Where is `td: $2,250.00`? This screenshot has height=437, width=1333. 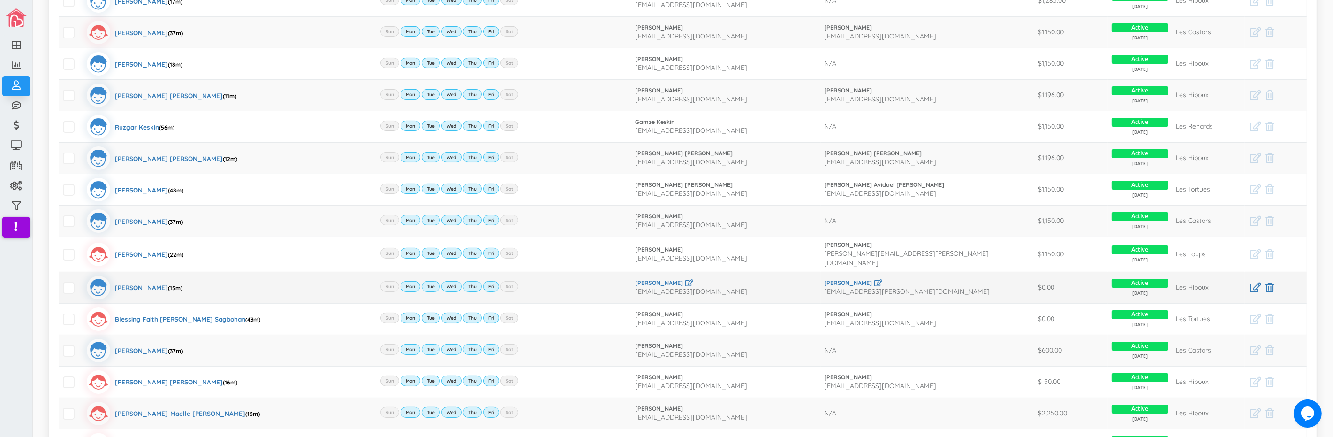
td: $2,250.00 is located at coordinates (1071, 413).